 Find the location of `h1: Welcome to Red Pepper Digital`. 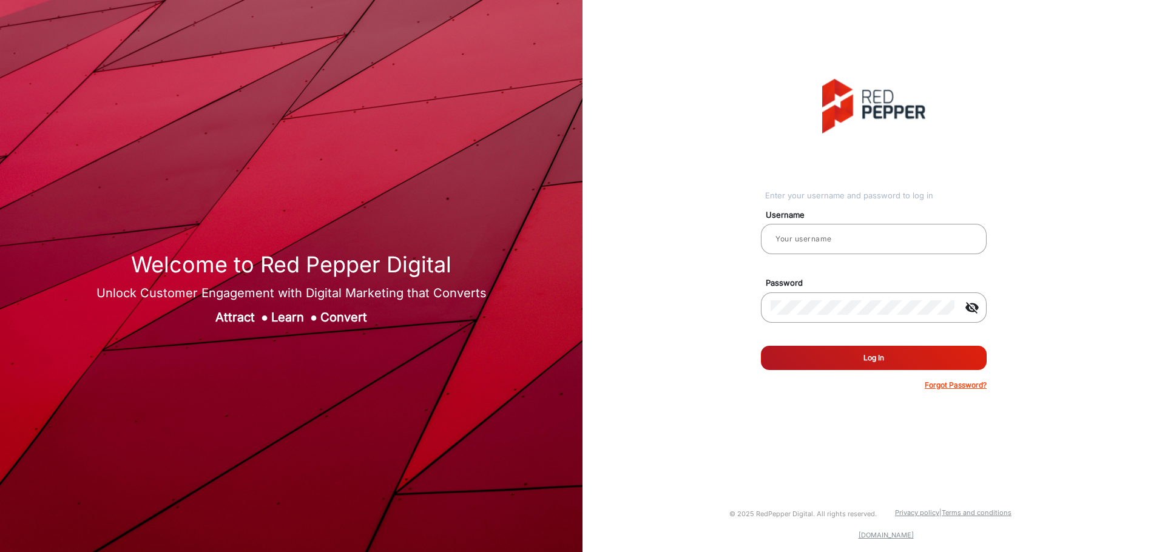

h1: Welcome to Red Pepper Digital is located at coordinates (291, 264).